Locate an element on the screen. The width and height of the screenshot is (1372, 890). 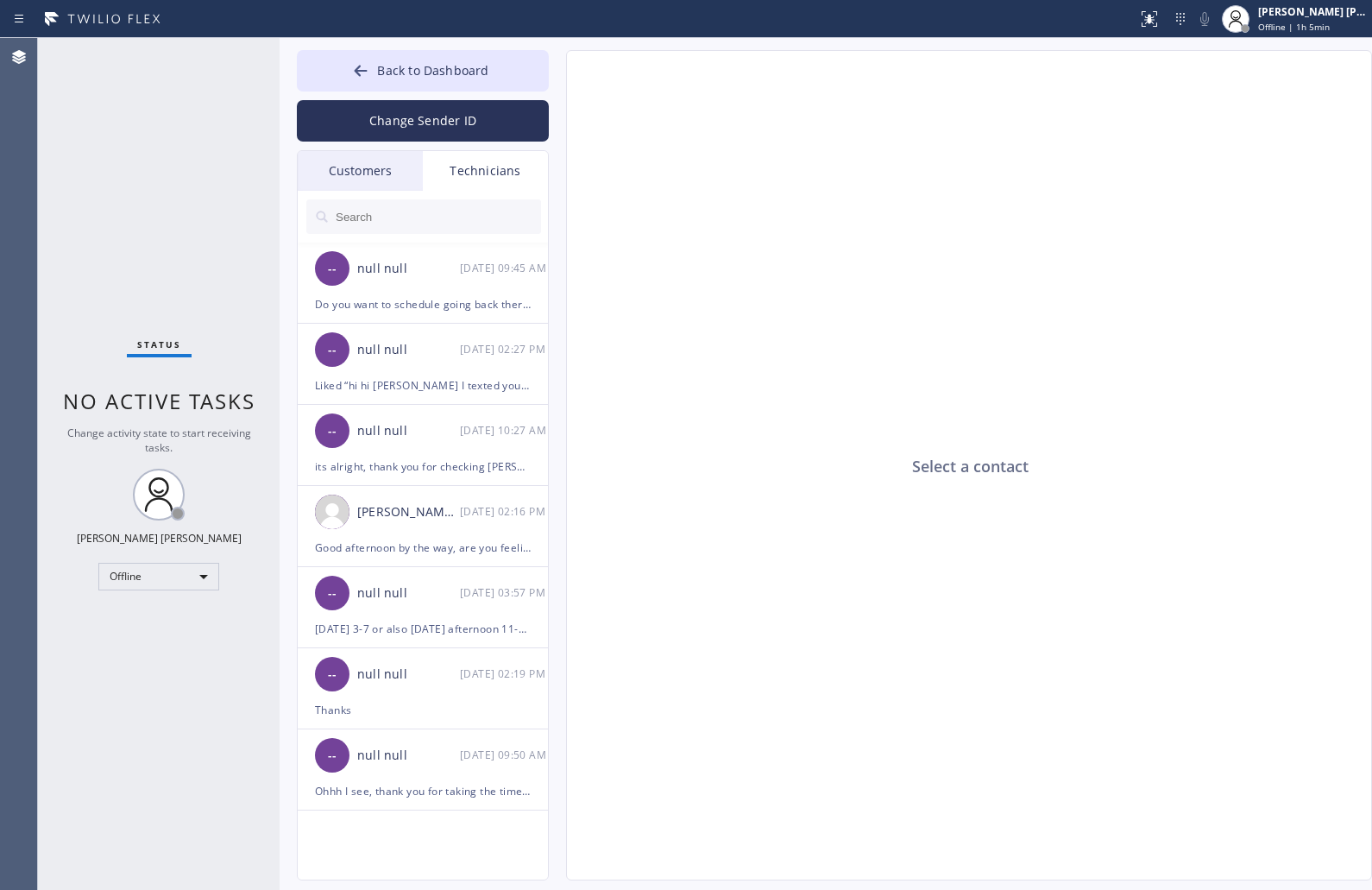
img: user.png is located at coordinates (332, 512).